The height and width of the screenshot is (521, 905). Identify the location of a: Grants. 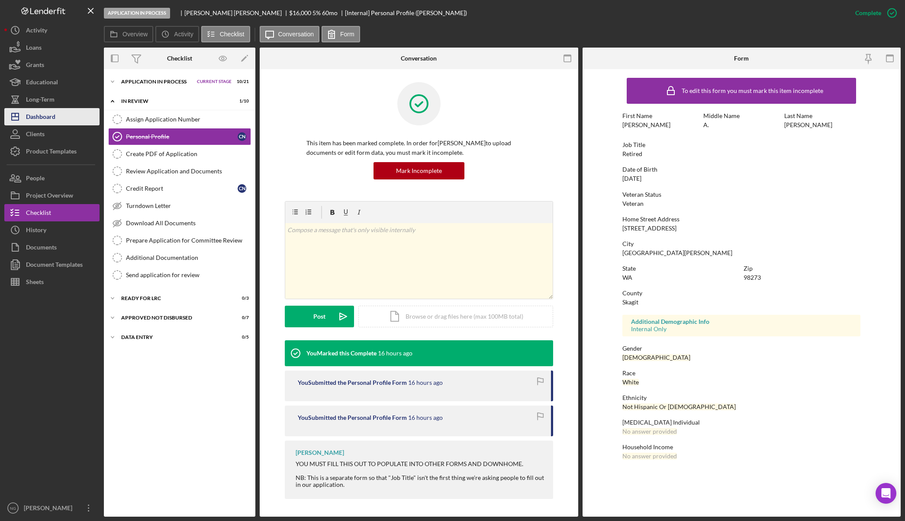
(52, 65).